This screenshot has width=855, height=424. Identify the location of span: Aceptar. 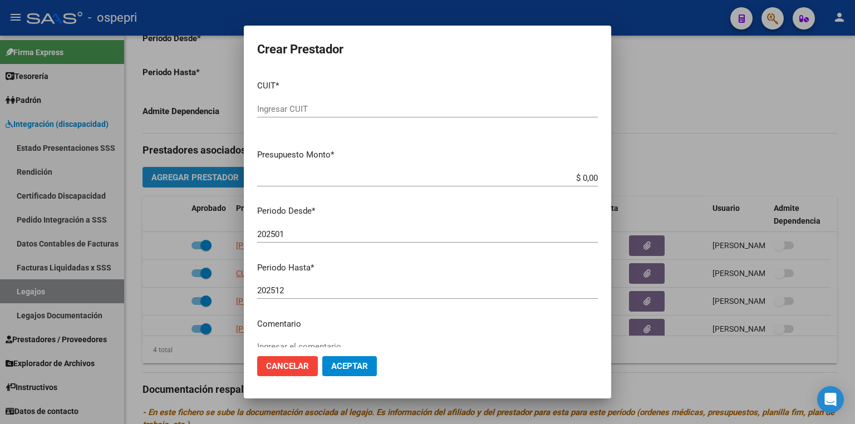
(350, 366).